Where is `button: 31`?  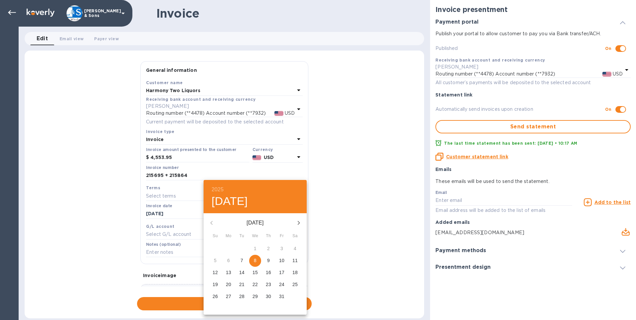 button: 31 is located at coordinates (282, 297).